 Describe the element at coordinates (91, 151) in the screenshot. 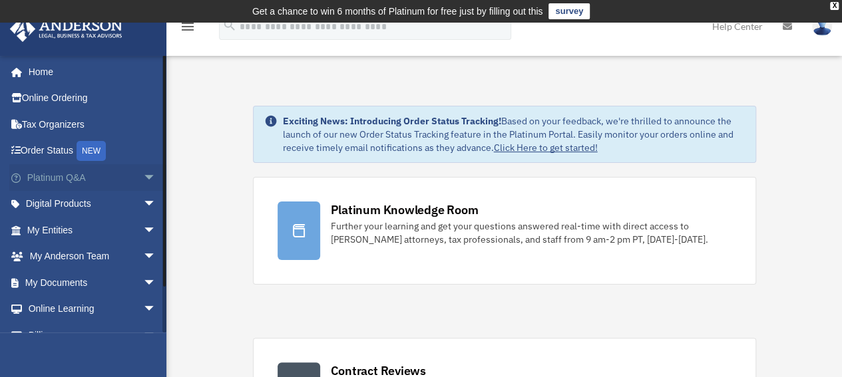

I see `div: NEW` at that location.